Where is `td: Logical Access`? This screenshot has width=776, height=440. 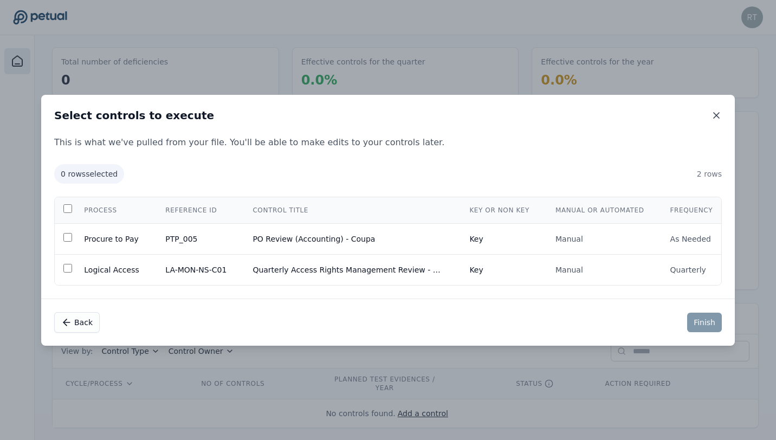
td: Logical Access is located at coordinates (112, 269).